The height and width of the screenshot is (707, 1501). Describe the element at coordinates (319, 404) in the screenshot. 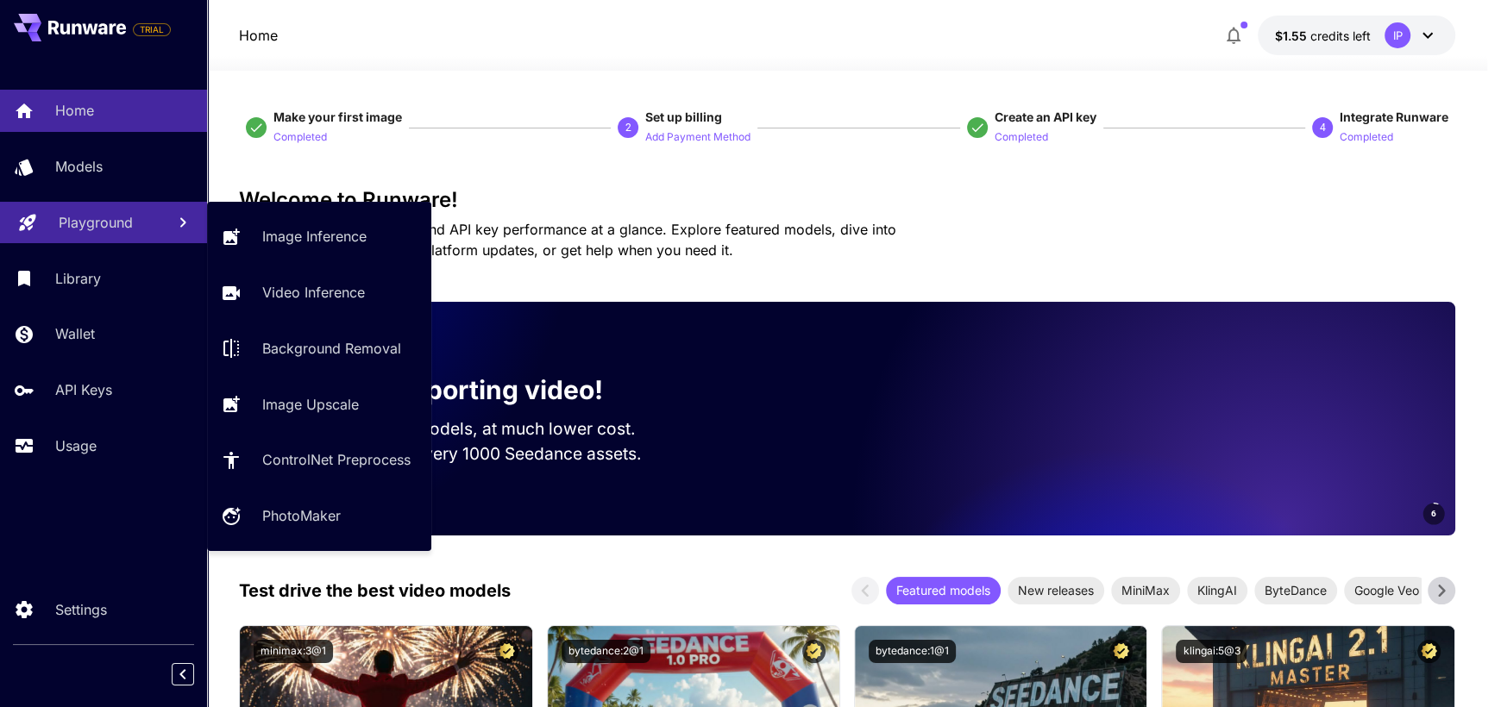

I see `a: Image Upscale` at that location.